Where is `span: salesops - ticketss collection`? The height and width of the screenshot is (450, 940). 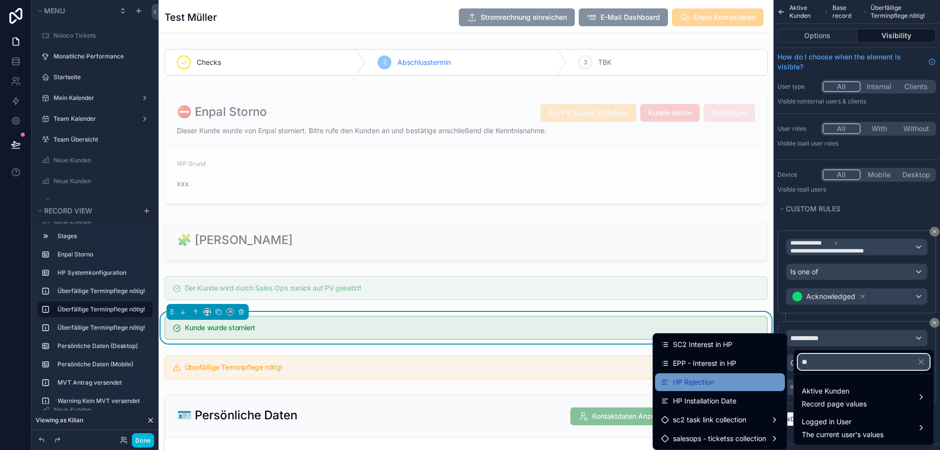 span: salesops - ticketss collection is located at coordinates (719, 439).